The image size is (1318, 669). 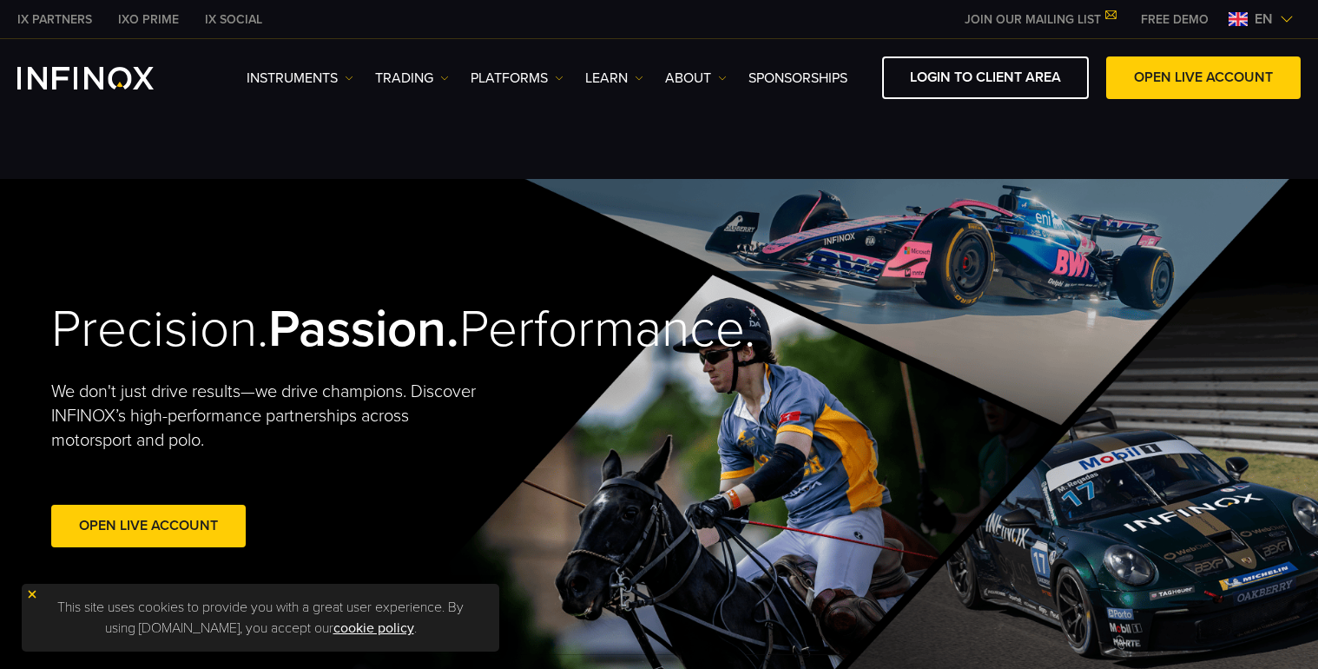 What do you see at coordinates (270, 416) in the screenshot?
I see `p: We don't just drive results—we drive champions. Discover INFINOX’s high-performance partnerships ...` at bounding box center [270, 416].